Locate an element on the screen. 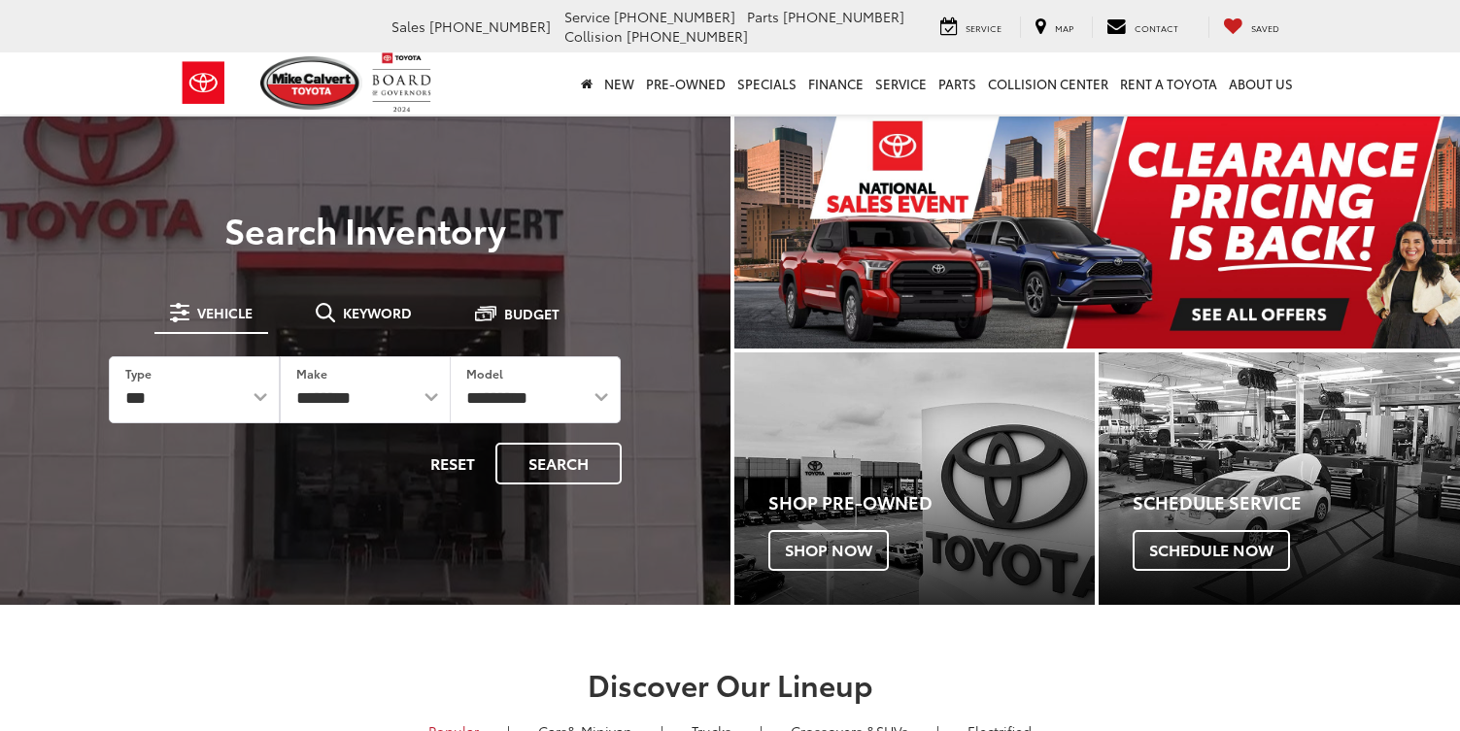 The image size is (1460, 731). h2: Discover Our Lineup is located at coordinates (730, 684).